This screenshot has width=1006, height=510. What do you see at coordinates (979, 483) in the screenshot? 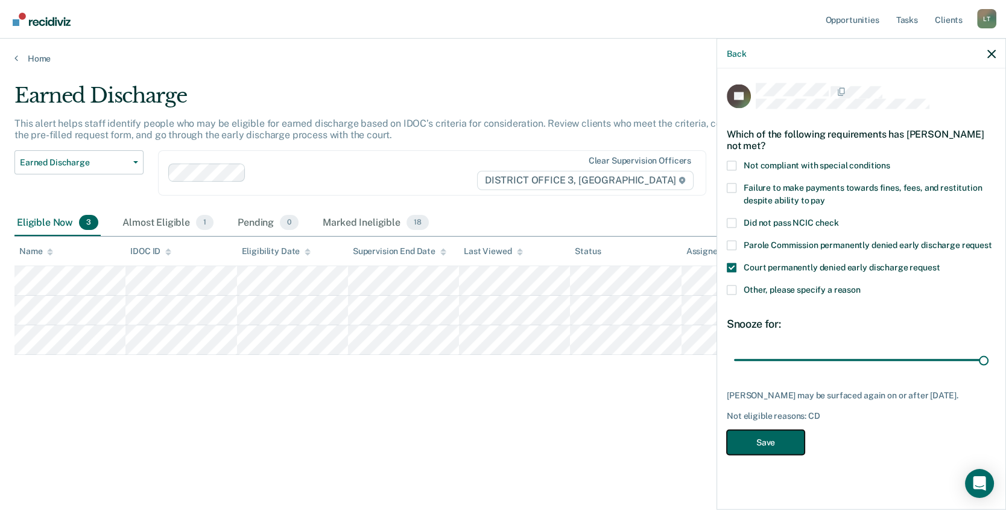
I see `div: Open Intercom Messenger` at bounding box center [979, 483].